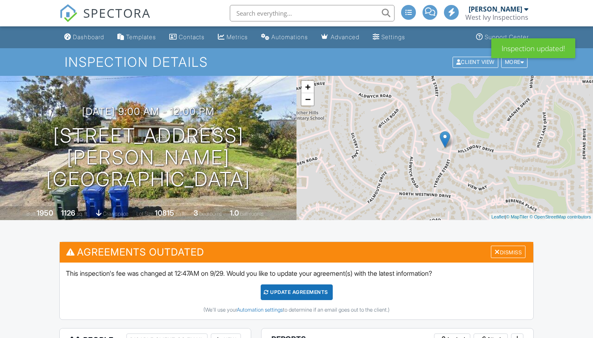 Image resolution: width=593 pixels, height=338 pixels. What do you see at coordinates (196, 212) in the screenshot?
I see `div: 3` at bounding box center [196, 212].